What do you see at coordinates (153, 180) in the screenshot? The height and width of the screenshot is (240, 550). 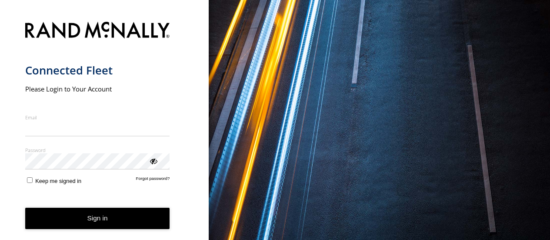 I see `a: Forgot password?` at bounding box center [153, 180].